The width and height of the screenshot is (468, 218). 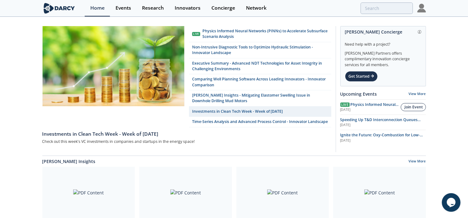 What do you see at coordinates (419, 32) in the screenshot?
I see `img: information.svg` at bounding box center [419, 32].